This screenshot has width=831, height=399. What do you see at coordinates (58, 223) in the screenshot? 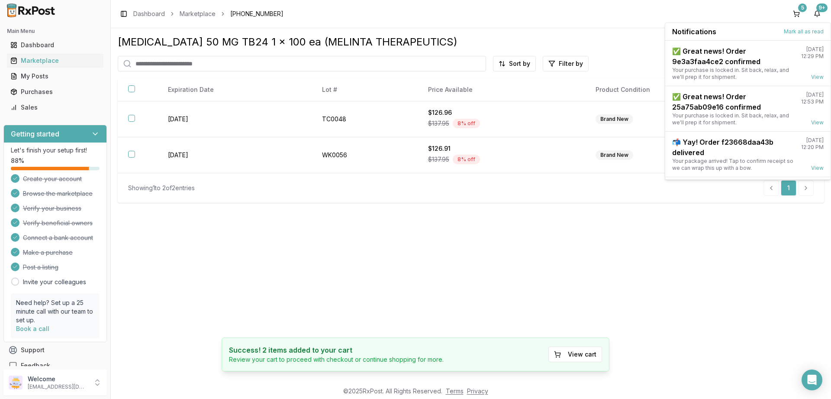
I see `span: Verify beneficial owners` at bounding box center [58, 223].